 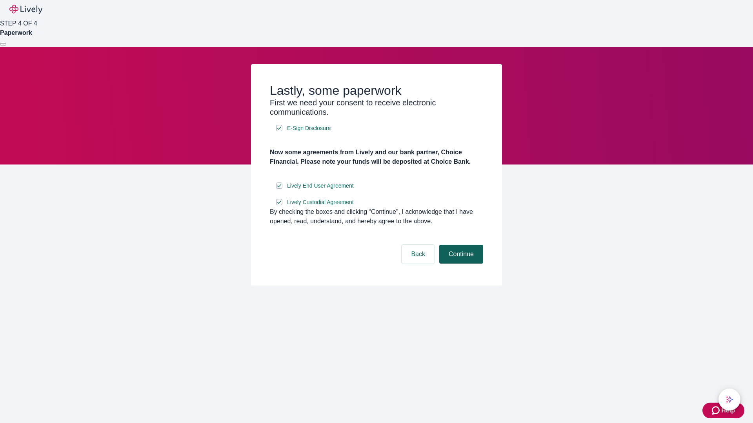 I want to click on svg: Zendesk support icon, so click(x=716, y=411).